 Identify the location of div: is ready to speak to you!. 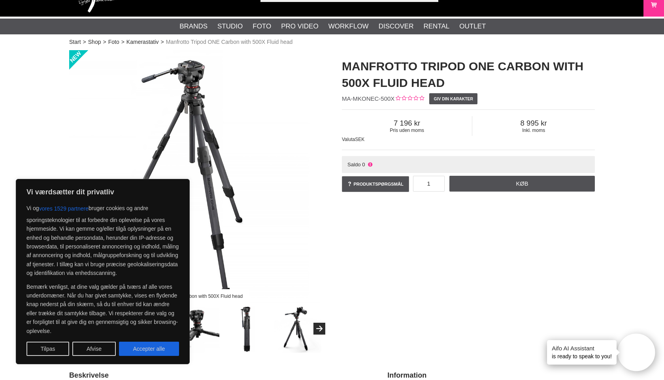
(582, 353).